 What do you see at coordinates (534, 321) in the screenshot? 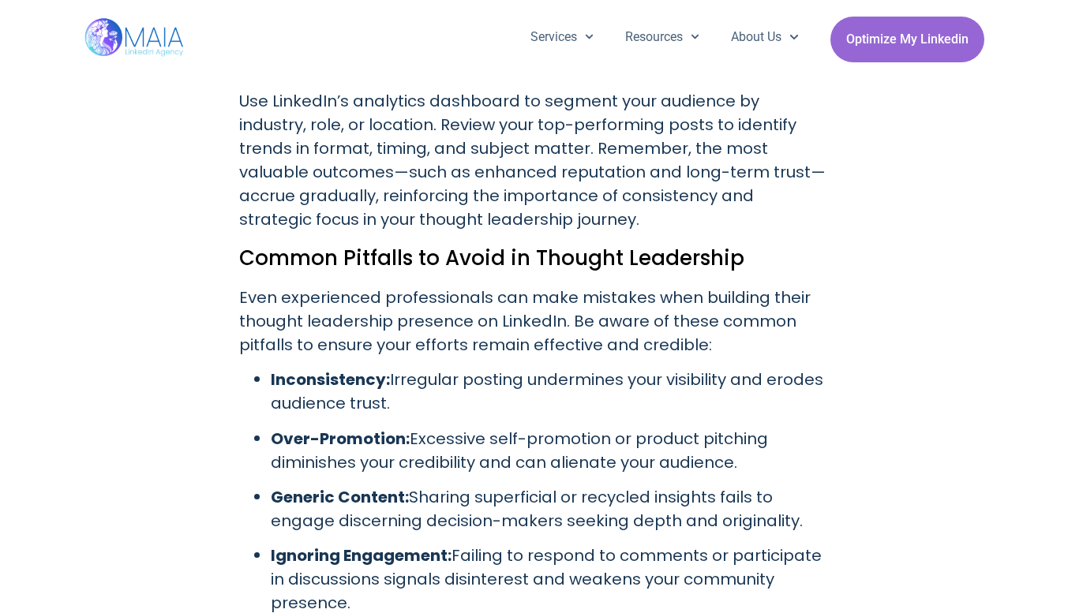
I see `p: Even experienced professionals can make mistakes when building their thought leadership presence ...` at bounding box center [534, 321].